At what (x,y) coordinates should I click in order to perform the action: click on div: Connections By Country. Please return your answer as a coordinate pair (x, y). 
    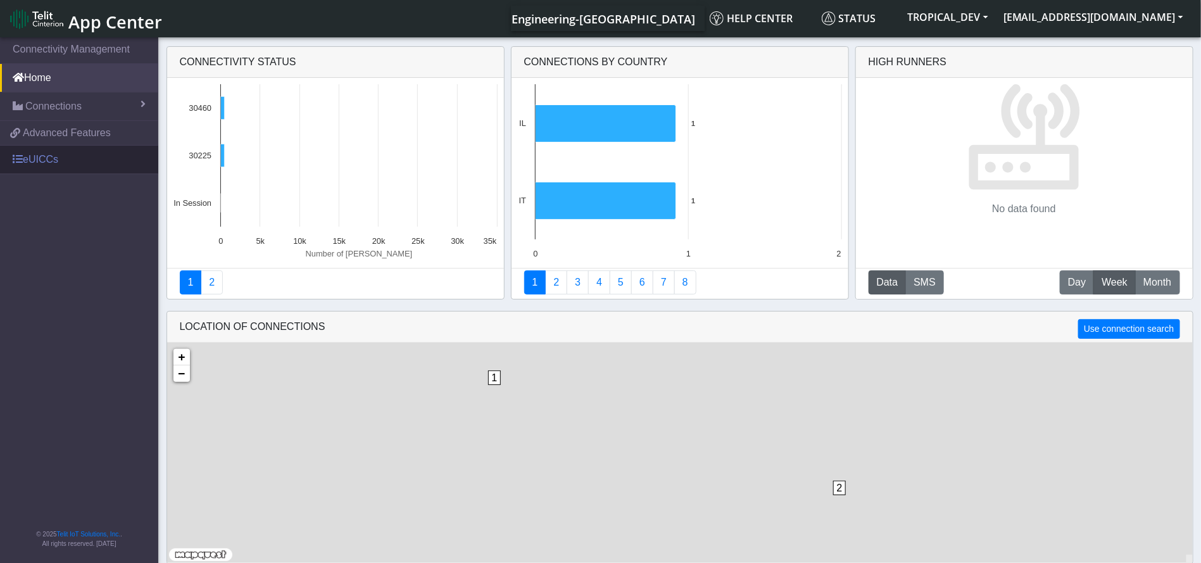
    Looking at the image, I should click on (680, 62).